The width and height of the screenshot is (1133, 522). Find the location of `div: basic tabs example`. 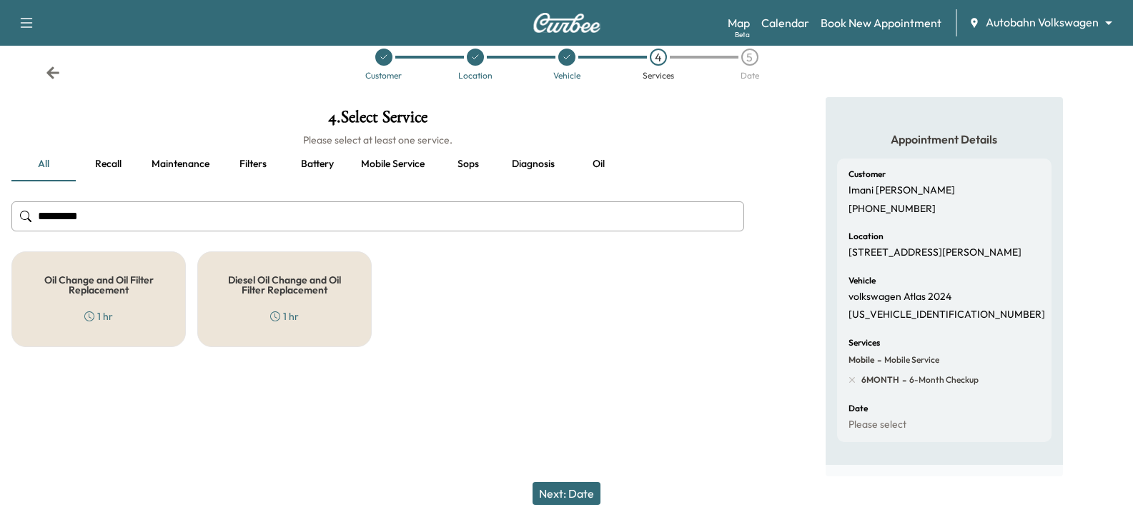

div: basic tabs example is located at coordinates (377, 164).